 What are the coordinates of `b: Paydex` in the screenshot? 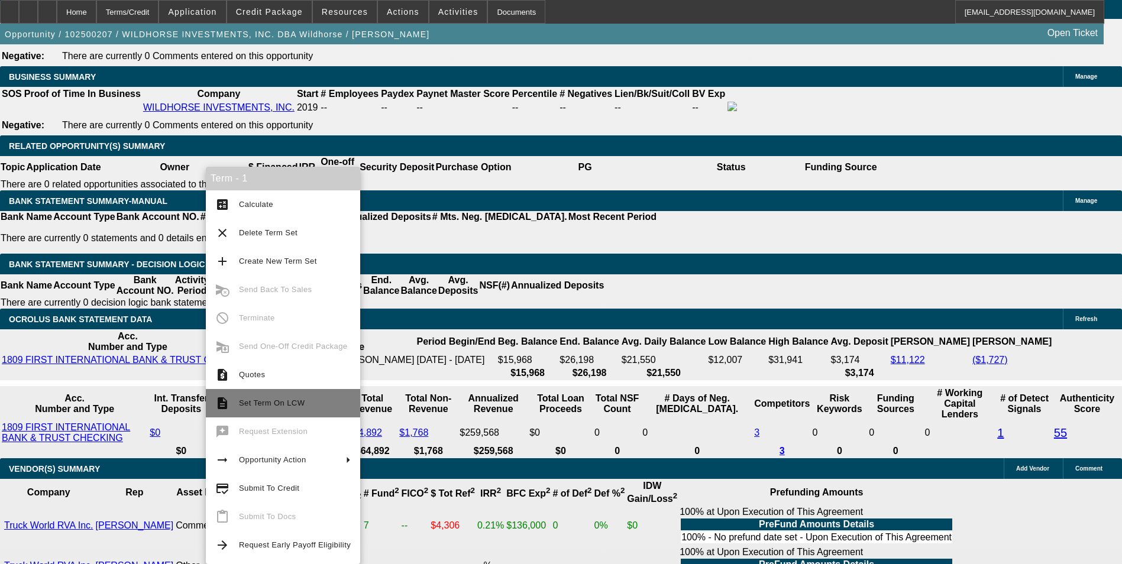 It's located at (398, 93).